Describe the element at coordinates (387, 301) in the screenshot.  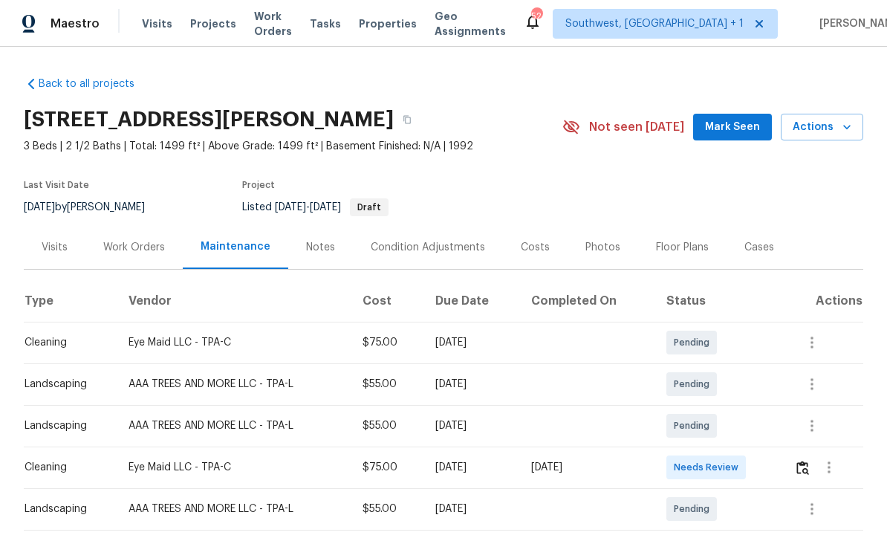
I see `th: Cost` at that location.